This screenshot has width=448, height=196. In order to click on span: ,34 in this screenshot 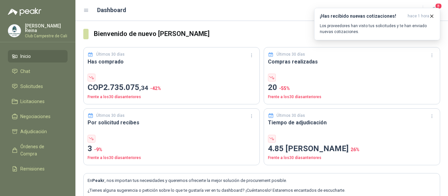, I will do `click(144, 88)`.